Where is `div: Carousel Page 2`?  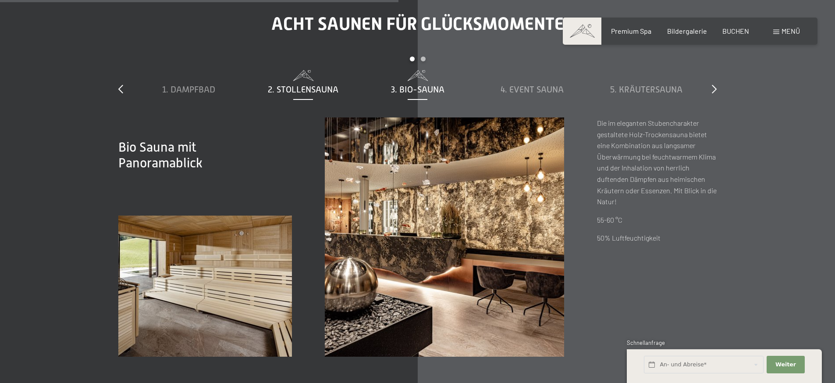 div: Carousel Page 2 is located at coordinates (423, 59).